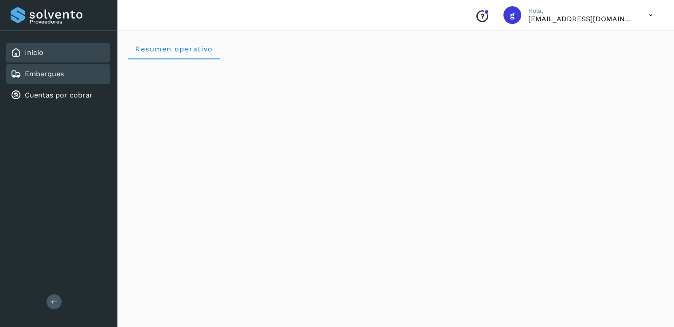 Image resolution: width=674 pixels, height=327 pixels. Describe the element at coordinates (174, 49) in the screenshot. I see `span: Resumen operativo` at that location.